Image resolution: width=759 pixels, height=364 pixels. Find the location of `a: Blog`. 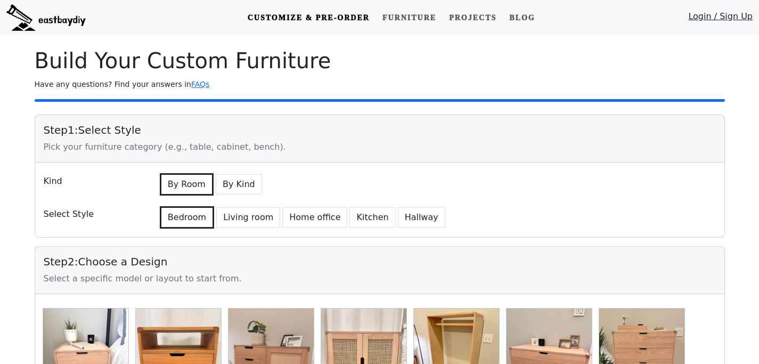

a: Blog is located at coordinates (522, 18).